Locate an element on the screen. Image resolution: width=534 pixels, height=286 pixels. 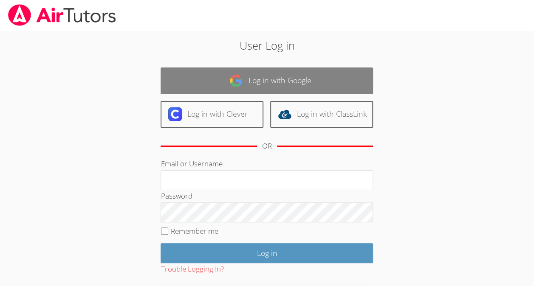
a: Log in with Google is located at coordinates (267, 81).